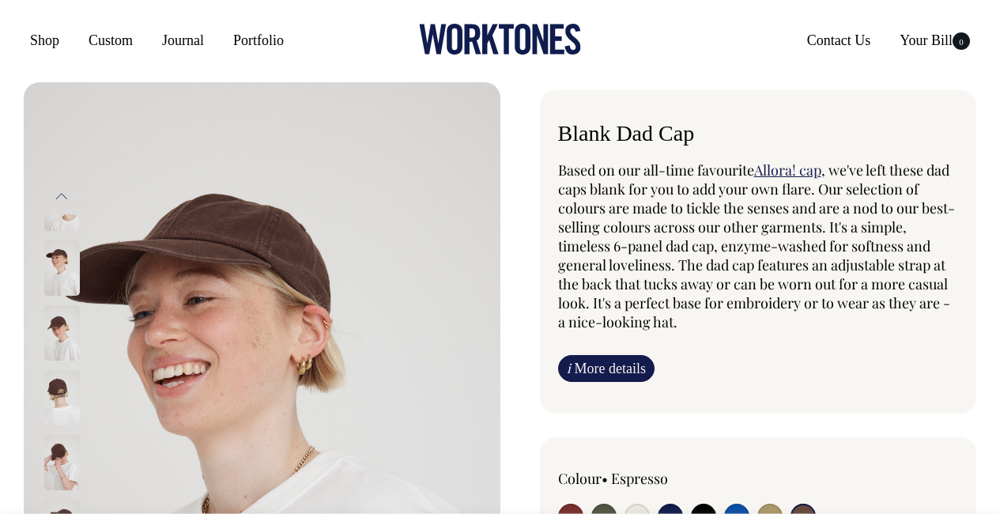  I want to click on a: Your Bill0, so click(934, 40).